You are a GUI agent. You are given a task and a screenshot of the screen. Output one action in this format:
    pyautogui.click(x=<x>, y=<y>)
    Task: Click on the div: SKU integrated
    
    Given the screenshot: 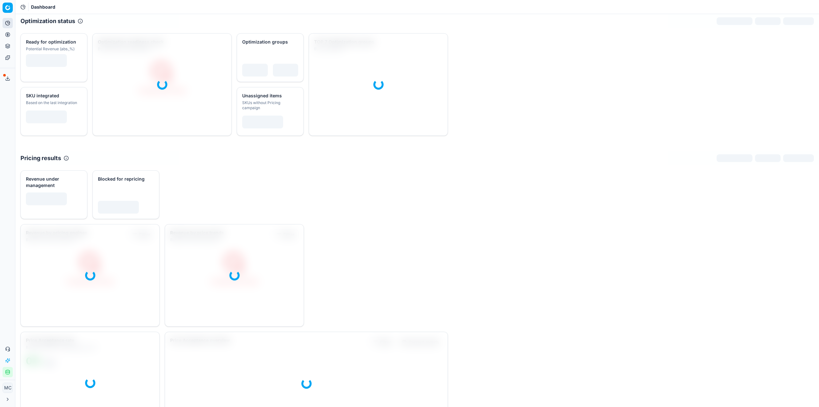 What is the action you would take?
    pyautogui.click(x=53, y=96)
    